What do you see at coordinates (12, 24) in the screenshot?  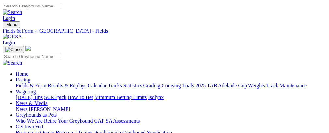 I see `span: Menu` at bounding box center [12, 24].